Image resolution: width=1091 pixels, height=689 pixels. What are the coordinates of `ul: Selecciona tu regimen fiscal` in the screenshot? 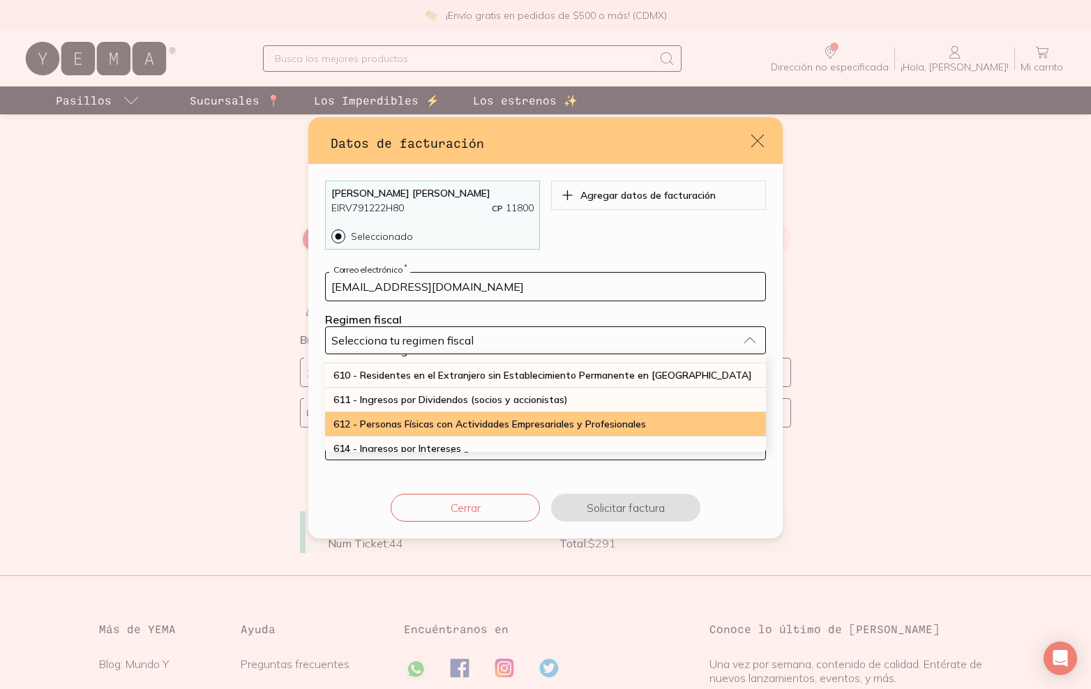 It's located at (545, 403).